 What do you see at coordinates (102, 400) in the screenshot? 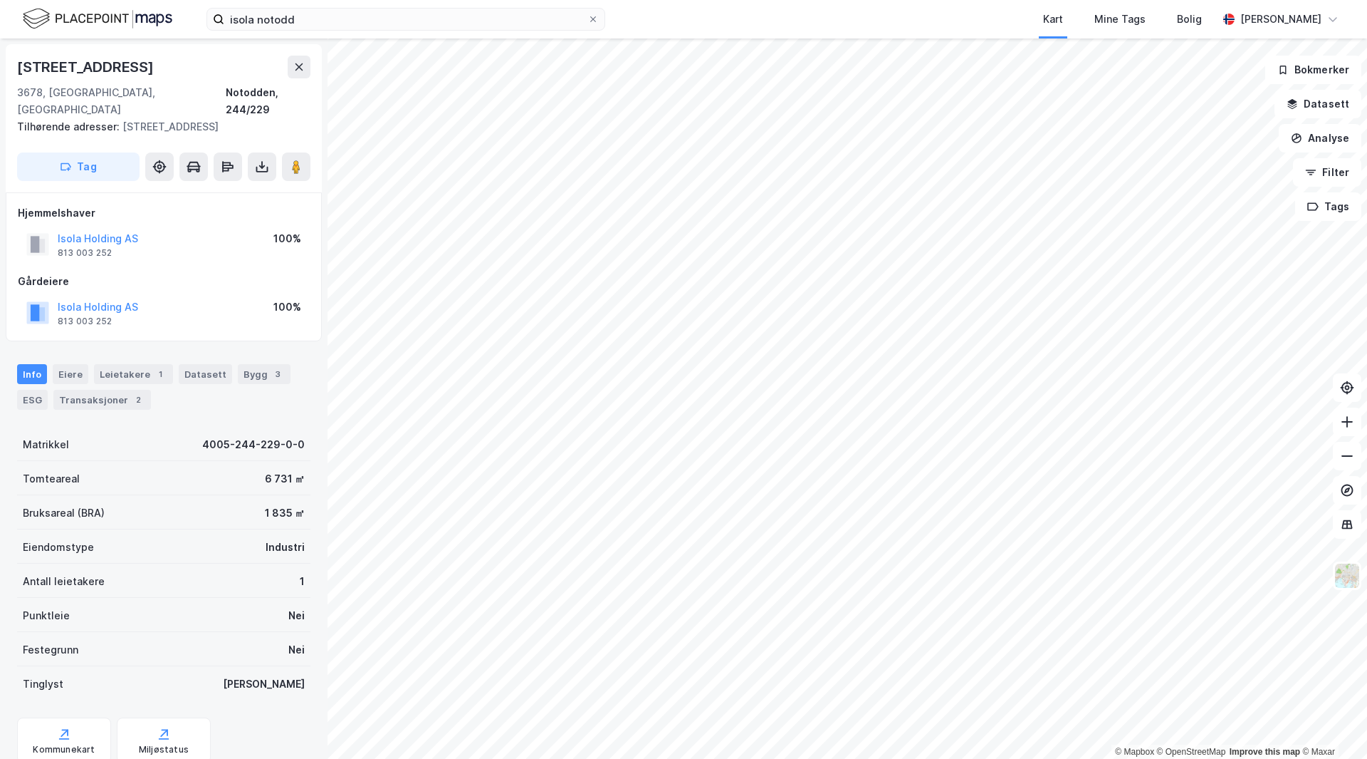
I see `div: Transaksjoner` at bounding box center [102, 400].